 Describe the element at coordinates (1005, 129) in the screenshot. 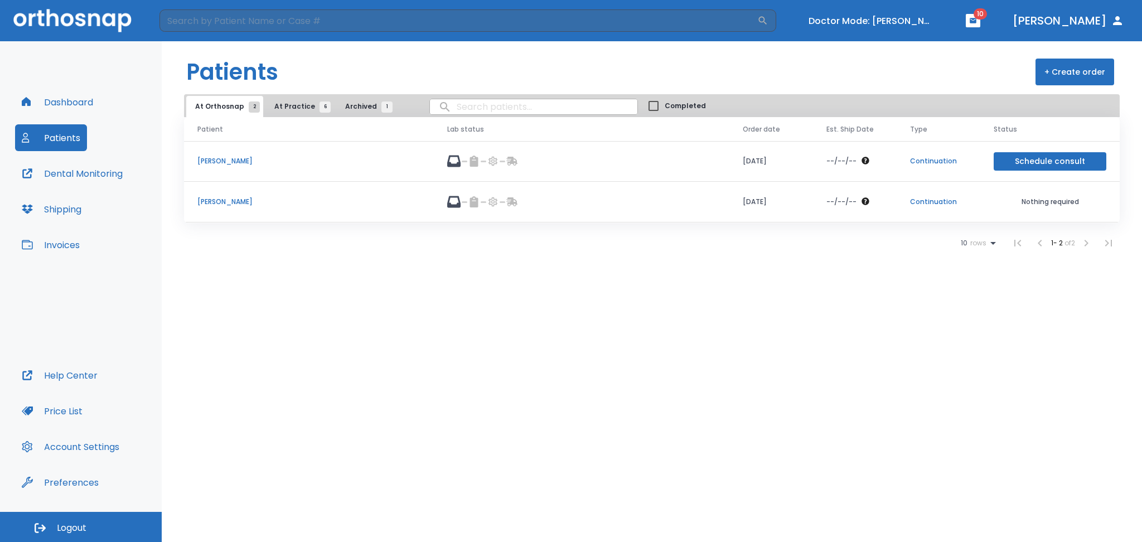

I see `span: Status` at that location.